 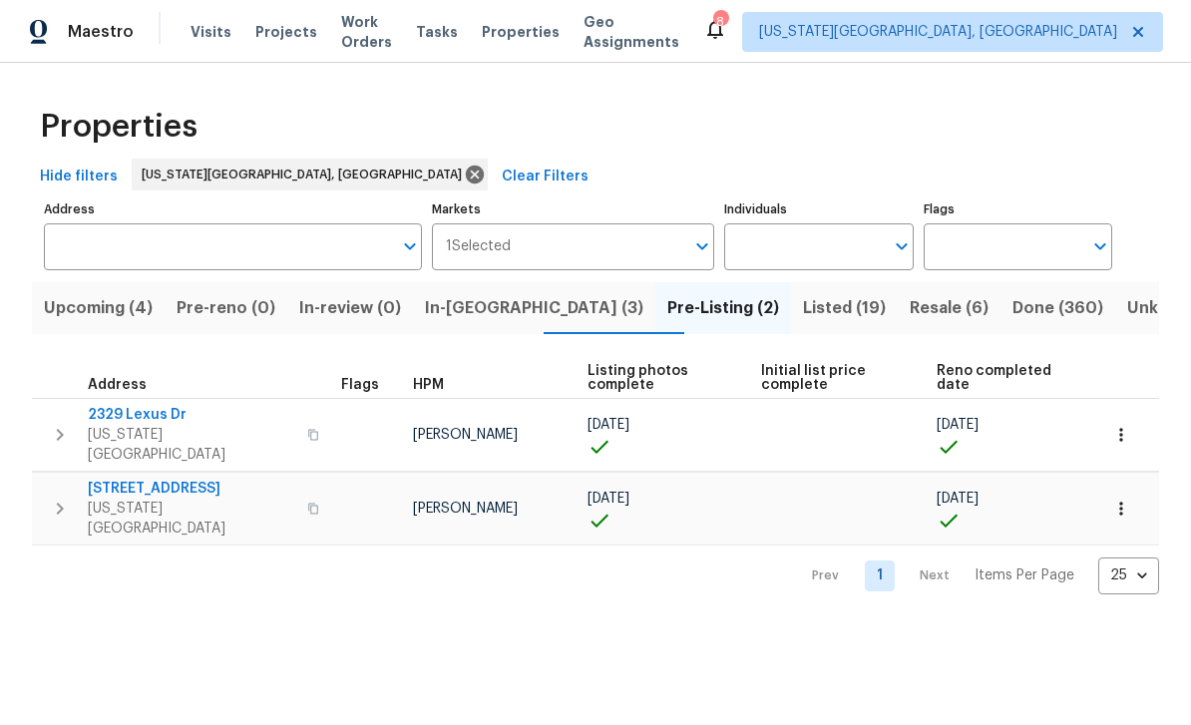 What do you see at coordinates (631, 32) in the screenshot?
I see `span: Geo Assignments` at bounding box center [631, 32].